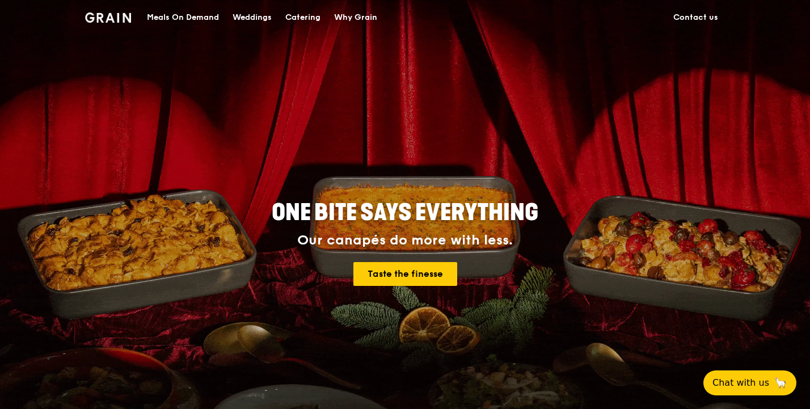 The image size is (810, 409). I want to click on a: Why Grain, so click(355, 18).